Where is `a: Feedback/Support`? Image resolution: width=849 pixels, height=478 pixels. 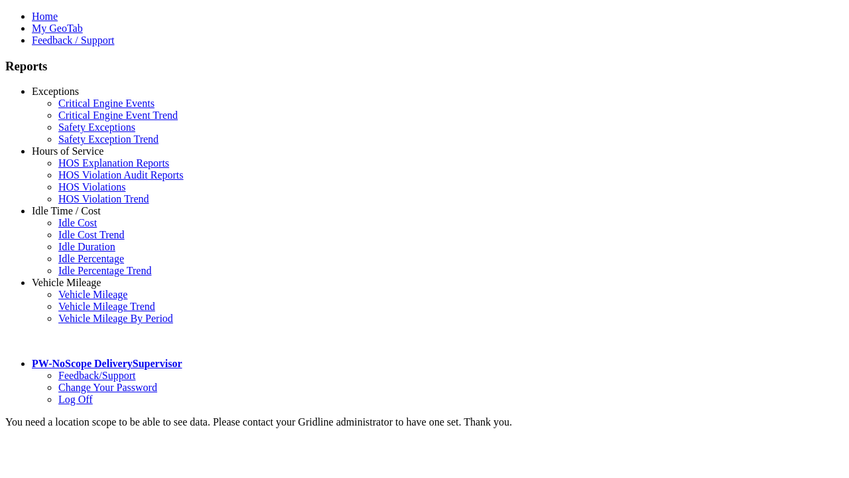 a: Feedback/Support is located at coordinates (97, 375).